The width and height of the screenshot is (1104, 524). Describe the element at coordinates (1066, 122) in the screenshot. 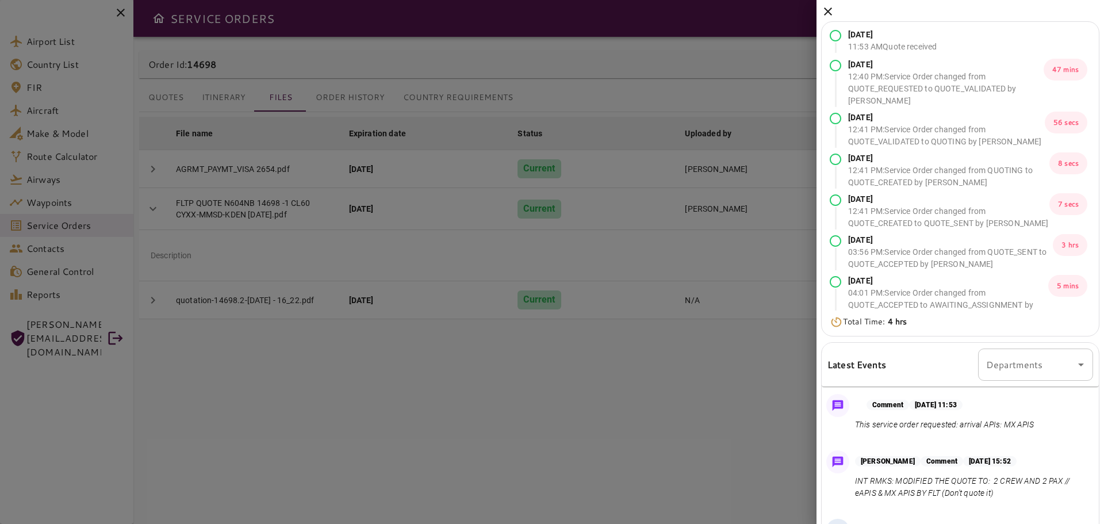

I see `p: 56 secs` at that location.